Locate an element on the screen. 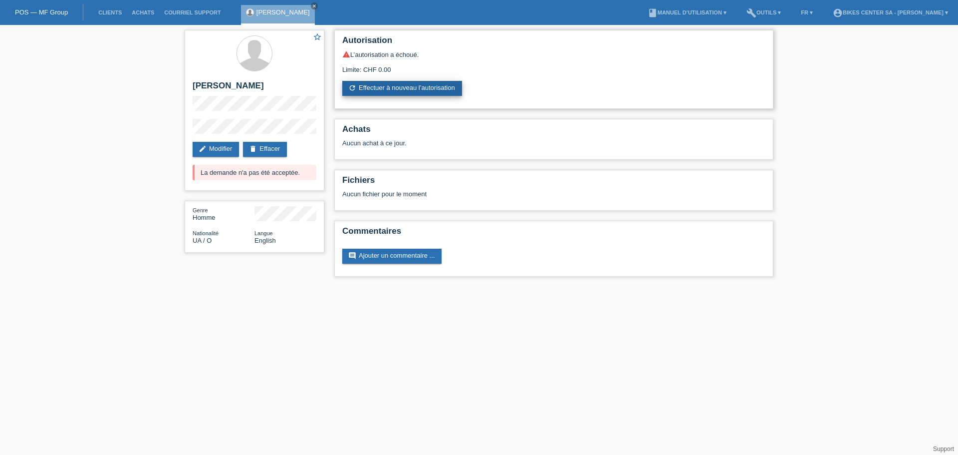 This screenshot has height=455, width=958. a: Courriel Support is located at coordinates (192, 12).